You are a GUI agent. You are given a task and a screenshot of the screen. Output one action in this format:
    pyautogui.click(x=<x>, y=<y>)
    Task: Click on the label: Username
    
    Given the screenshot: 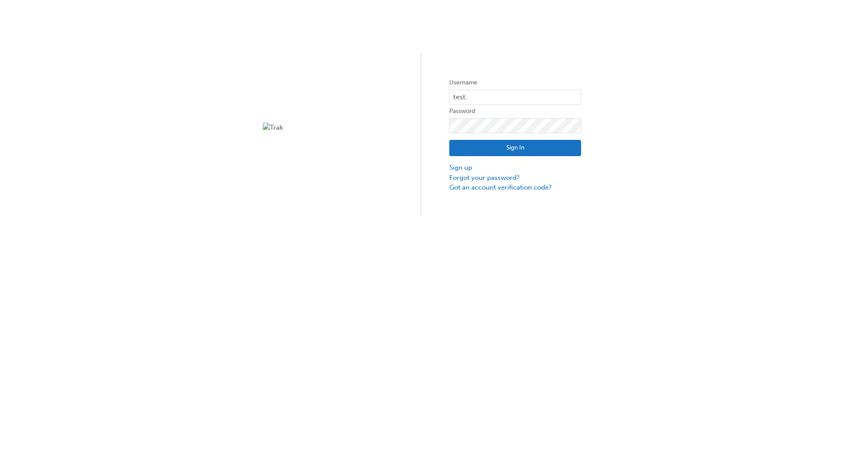 What is the action you would take?
    pyautogui.click(x=515, y=83)
    